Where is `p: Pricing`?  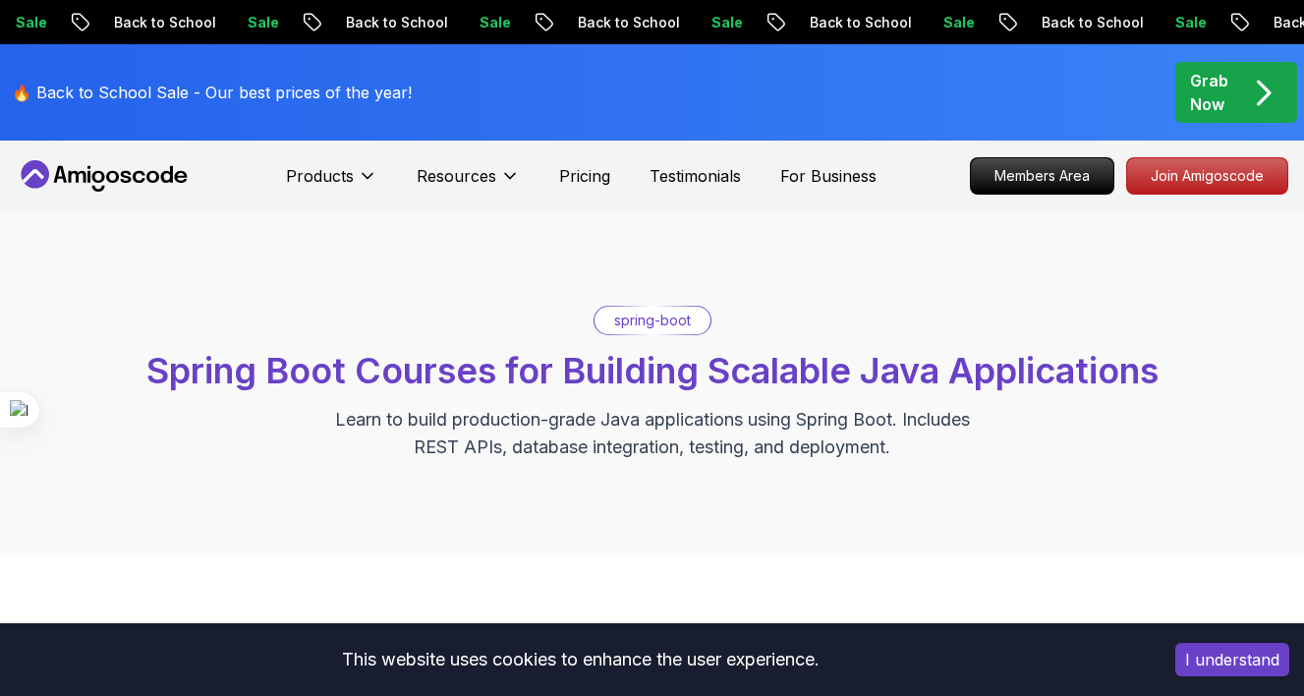
p: Pricing is located at coordinates (585, 176).